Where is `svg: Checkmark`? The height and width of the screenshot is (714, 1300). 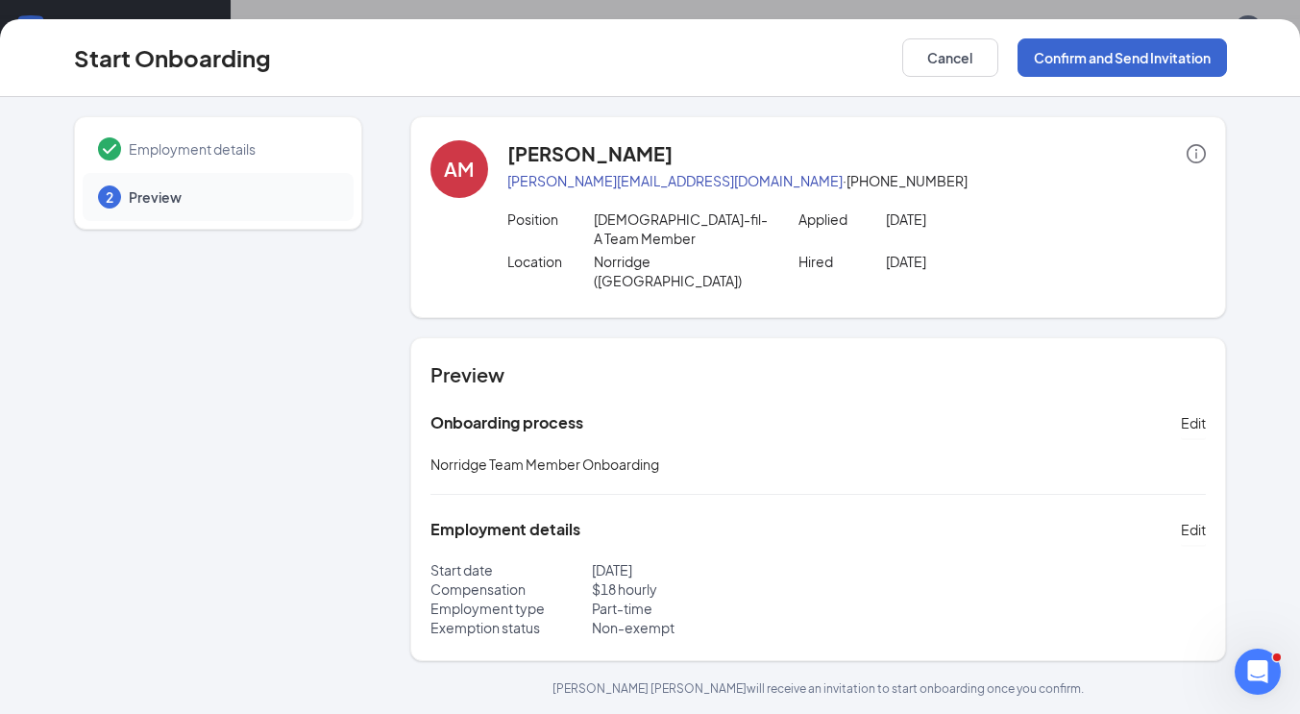
svg: Checkmark is located at coordinates (110, 149).